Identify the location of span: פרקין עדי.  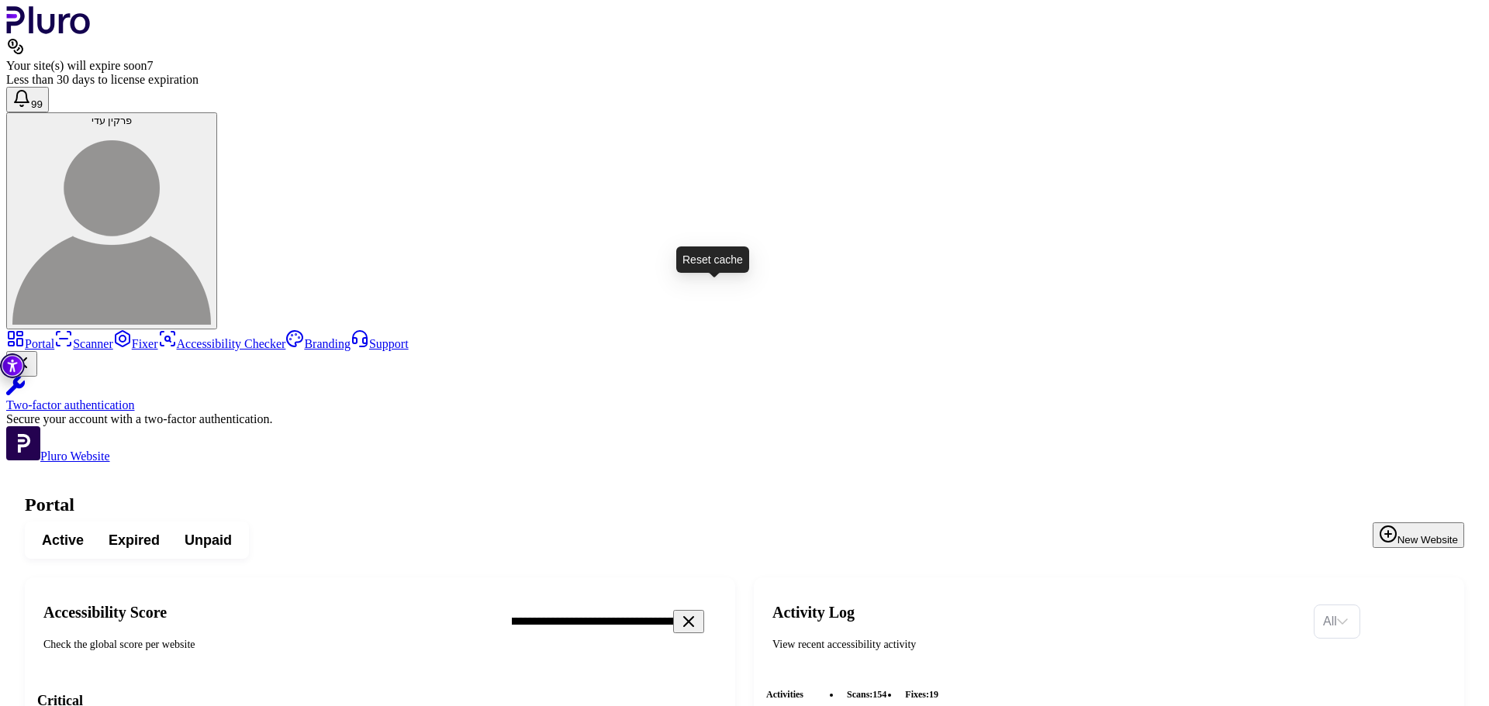
(112, 120).